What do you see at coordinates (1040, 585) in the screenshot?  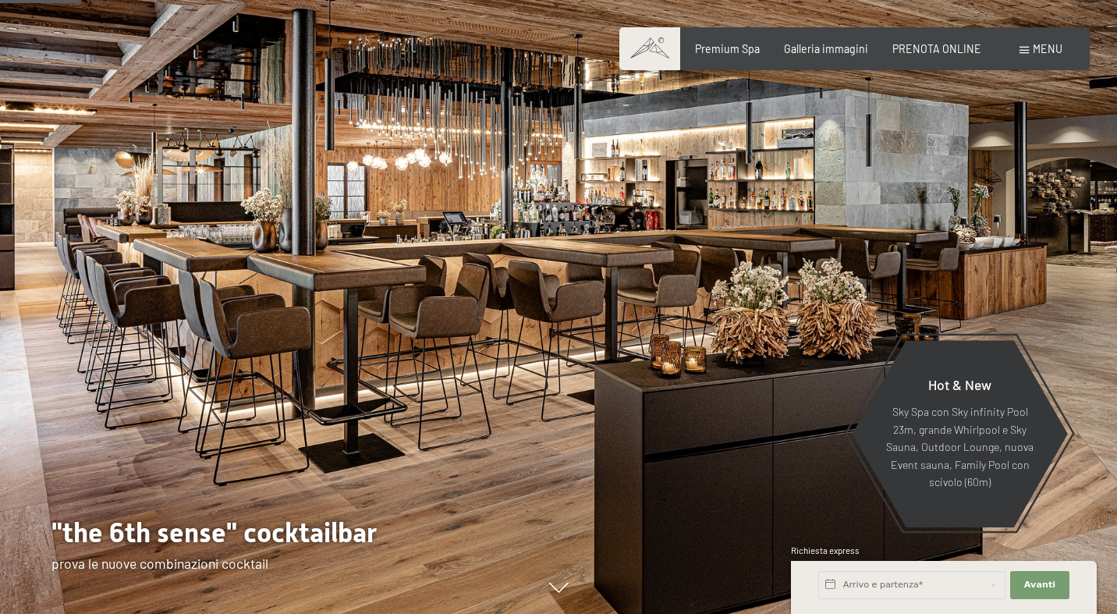 I see `span: Avanti` at bounding box center [1040, 585].